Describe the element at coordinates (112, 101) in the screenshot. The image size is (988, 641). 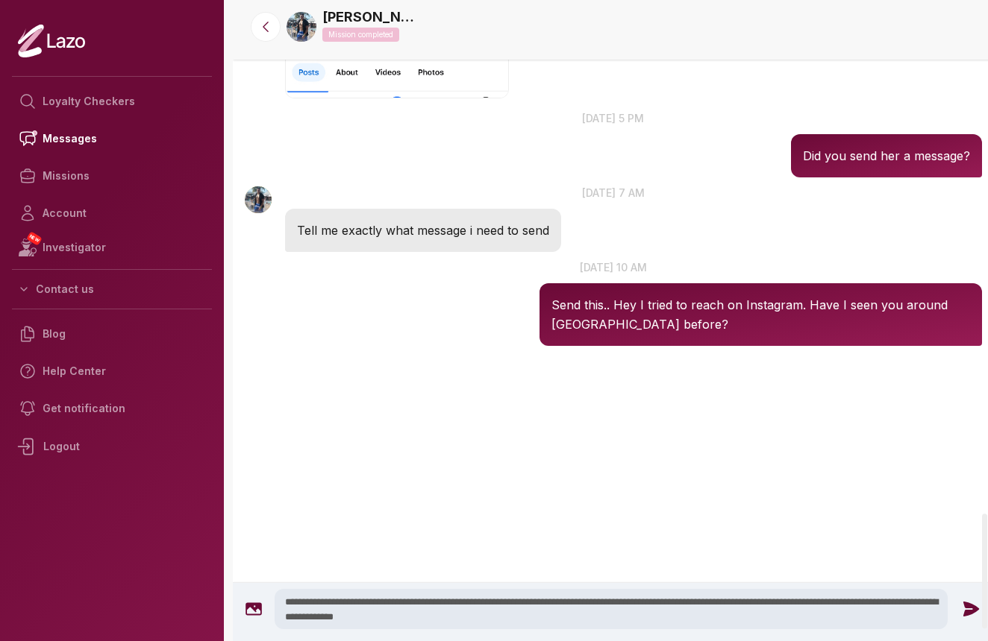
I see `a: Loyalty Checkers` at that location.